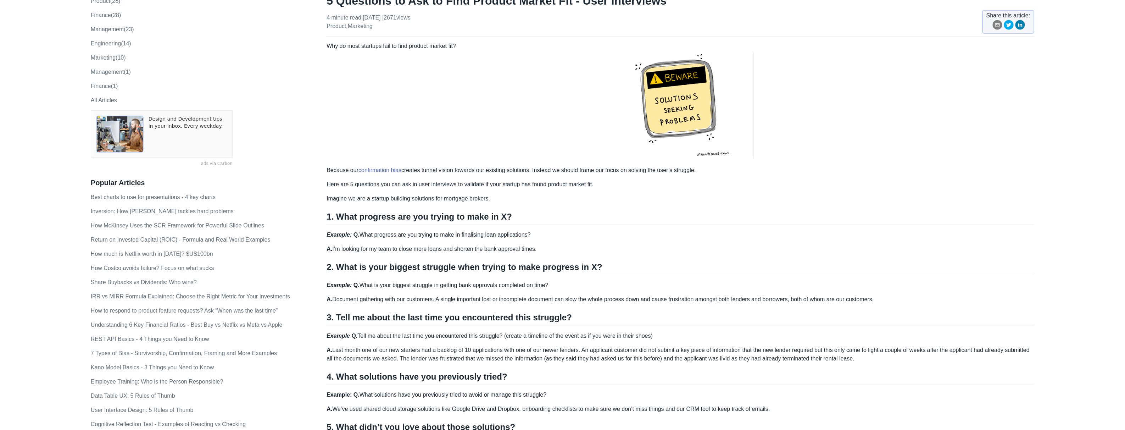  I want to click on p: Document gathering with our customers. A single important lost or incomplete document can slow th..., so click(681, 299).